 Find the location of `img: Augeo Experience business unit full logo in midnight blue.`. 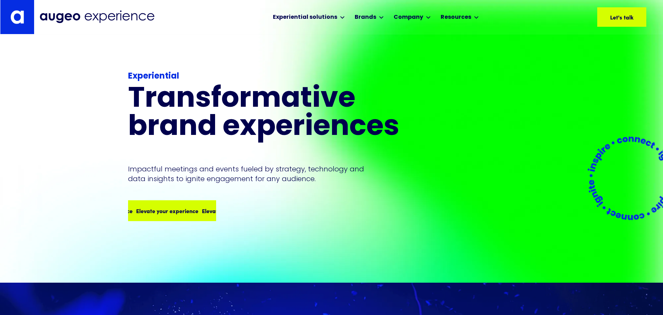

img: Augeo Experience business unit full logo in midnight blue. is located at coordinates (97, 17).